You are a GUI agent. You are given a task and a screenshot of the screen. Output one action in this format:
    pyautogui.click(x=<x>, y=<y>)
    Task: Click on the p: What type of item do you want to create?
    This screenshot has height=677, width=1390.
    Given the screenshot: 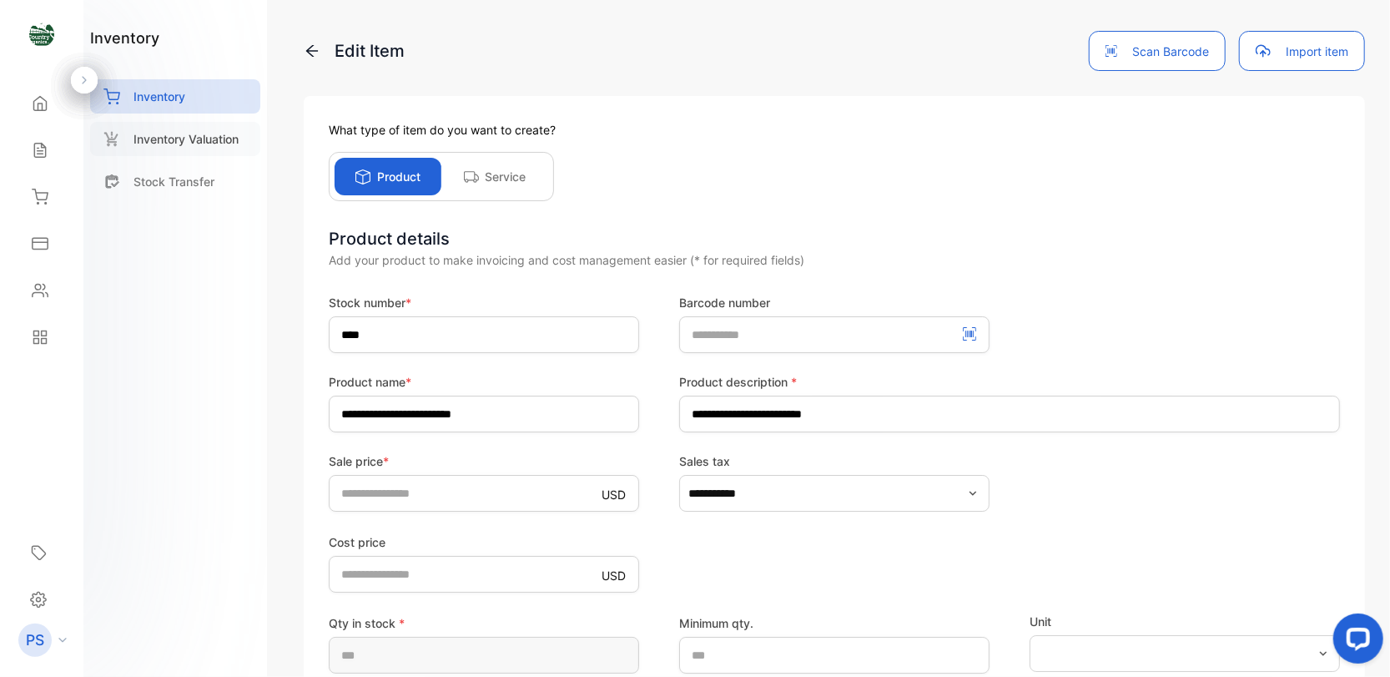 What is the action you would take?
    pyautogui.click(x=834, y=129)
    